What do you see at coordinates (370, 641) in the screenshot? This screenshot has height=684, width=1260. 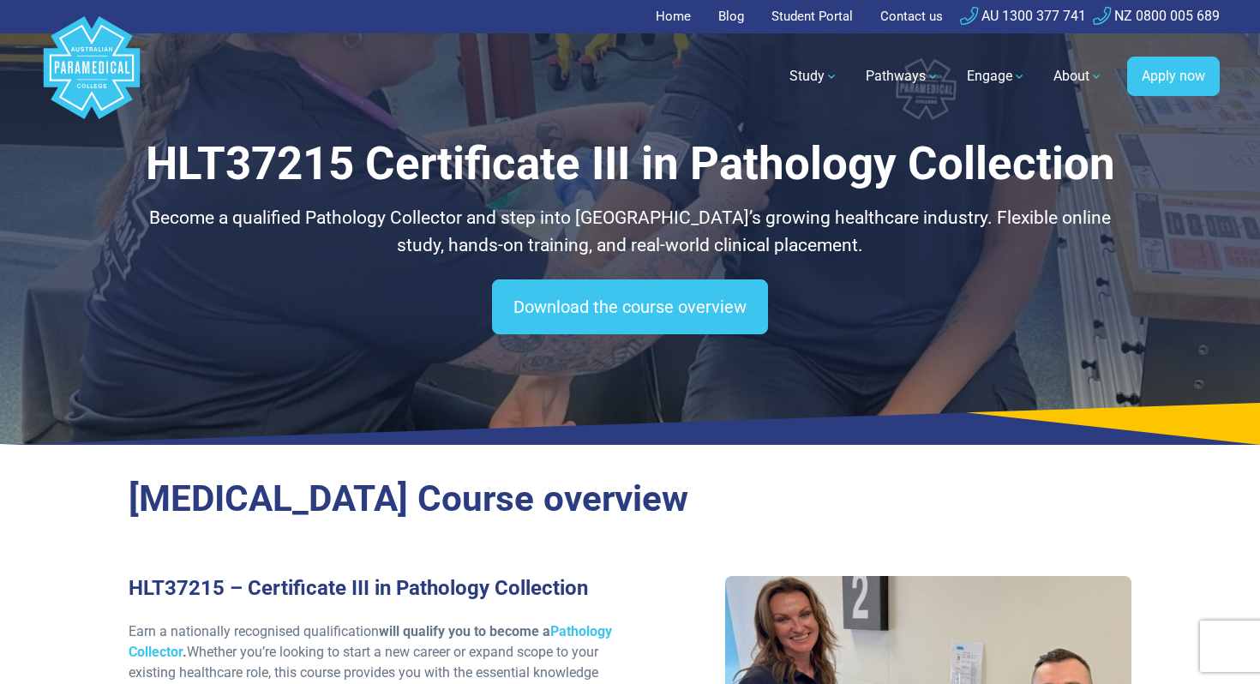 I see `a: Pathology Collector` at bounding box center [370, 641].